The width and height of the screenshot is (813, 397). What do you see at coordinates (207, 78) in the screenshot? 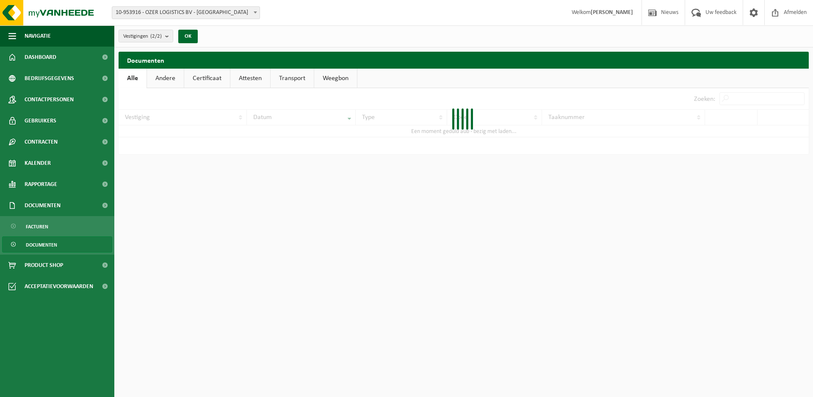
I see `a: Certificaat` at bounding box center [207, 78].